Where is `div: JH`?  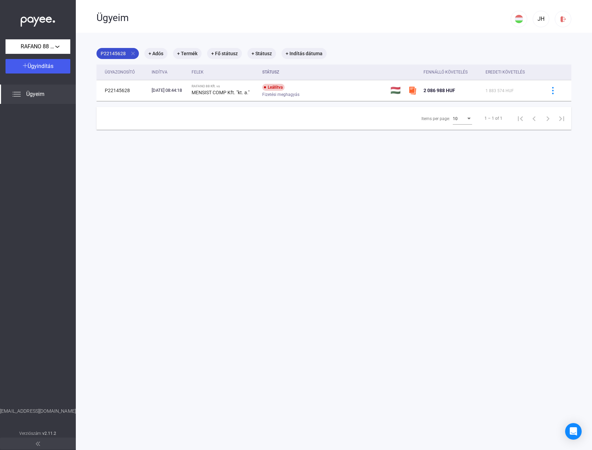
div: JH is located at coordinates (541, 19).